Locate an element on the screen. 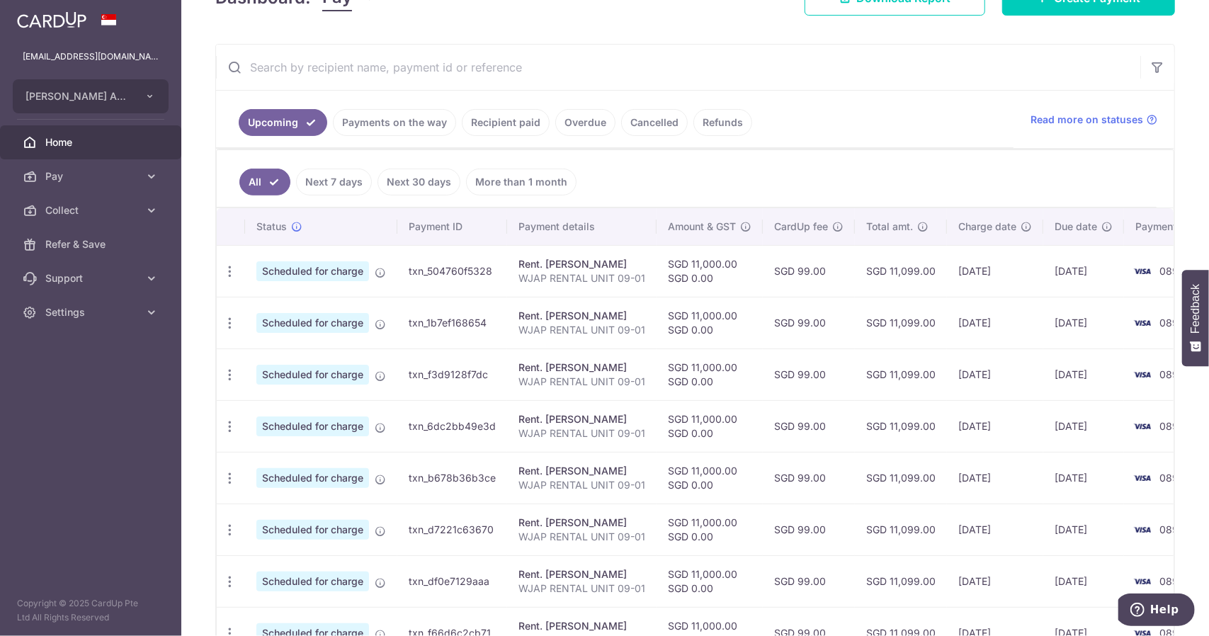 This screenshot has width=1209, height=636. a: Recipient paid is located at coordinates (506, 122).